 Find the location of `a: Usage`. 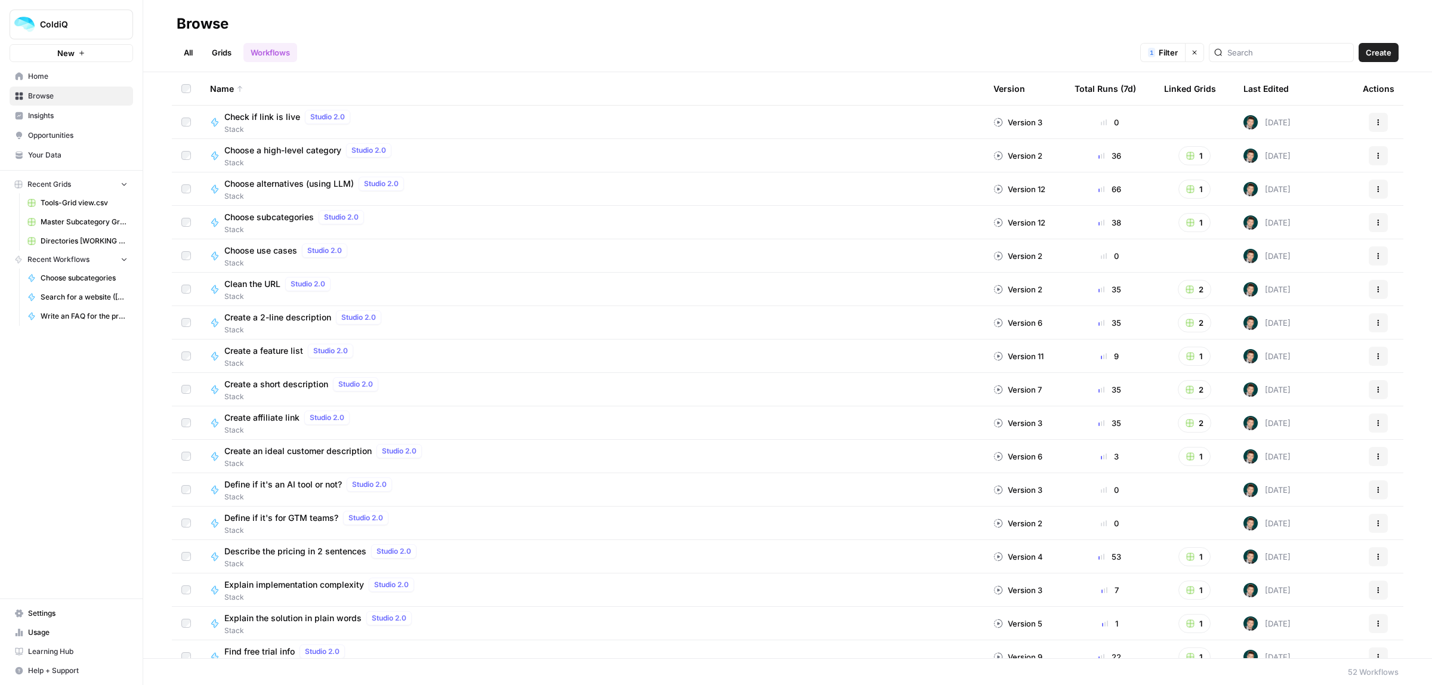

a: Usage is located at coordinates (71, 632).